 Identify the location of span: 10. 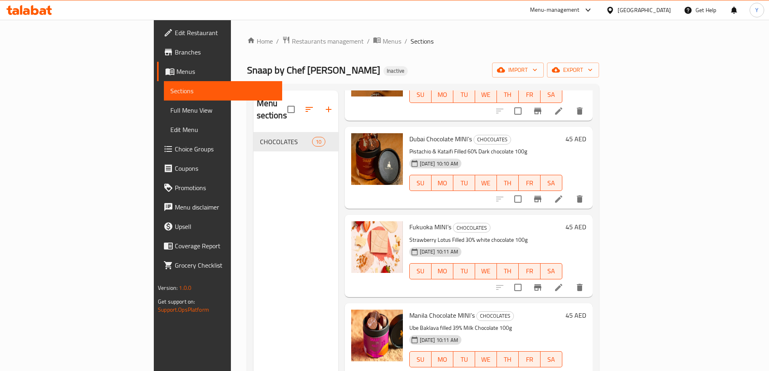
(318, 142).